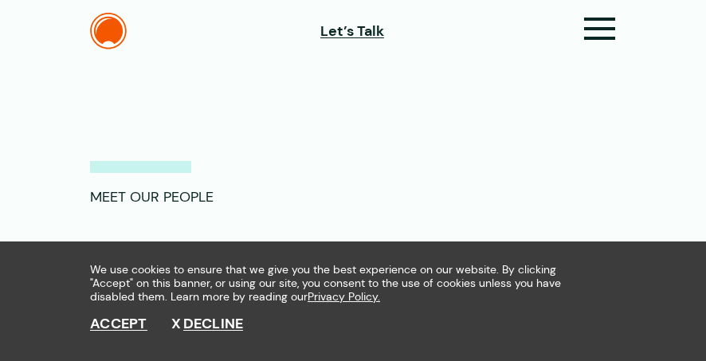 This screenshot has width=706, height=361. What do you see at coordinates (352, 31) in the screenshot?
I see `span: Let’s Talk` at bounding box center [352, 31].